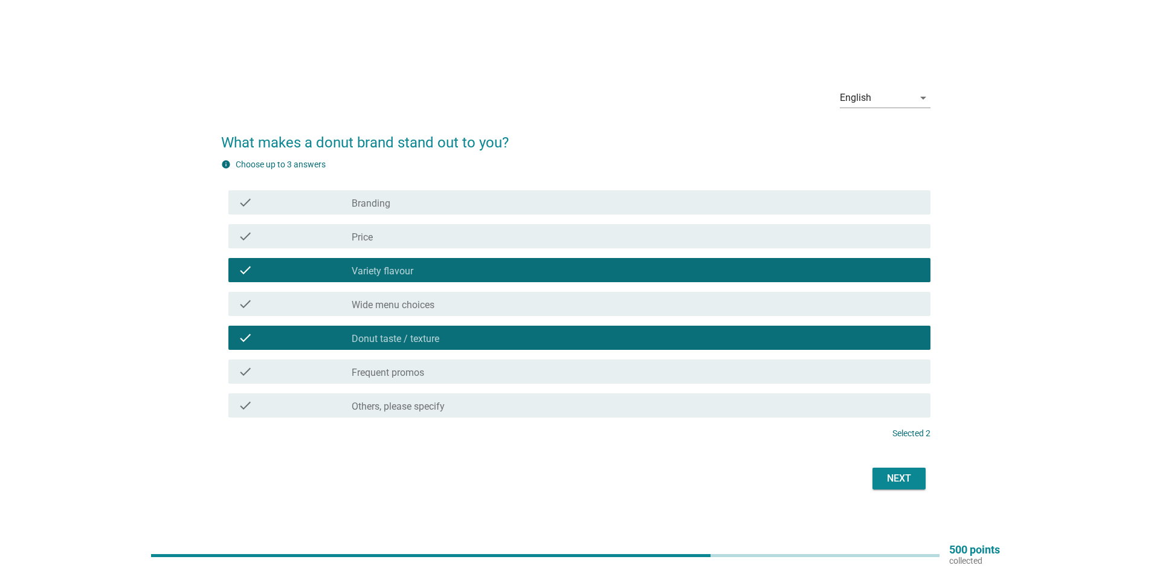  Describe the element at coordinates (362, 238) in the screenshot. I see `label: Price` at that location.